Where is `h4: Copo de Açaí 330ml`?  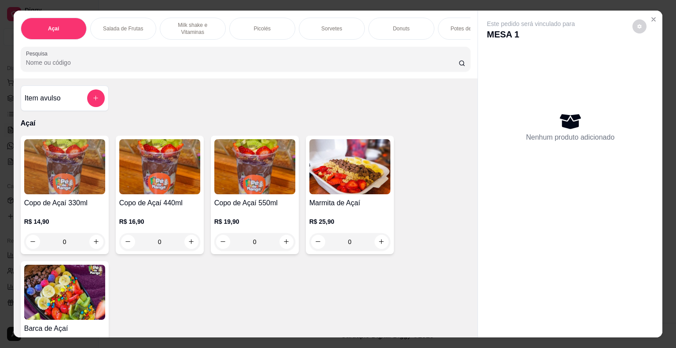 h4: Copo de Açaí 330ml is located at coordinates (65, 203).